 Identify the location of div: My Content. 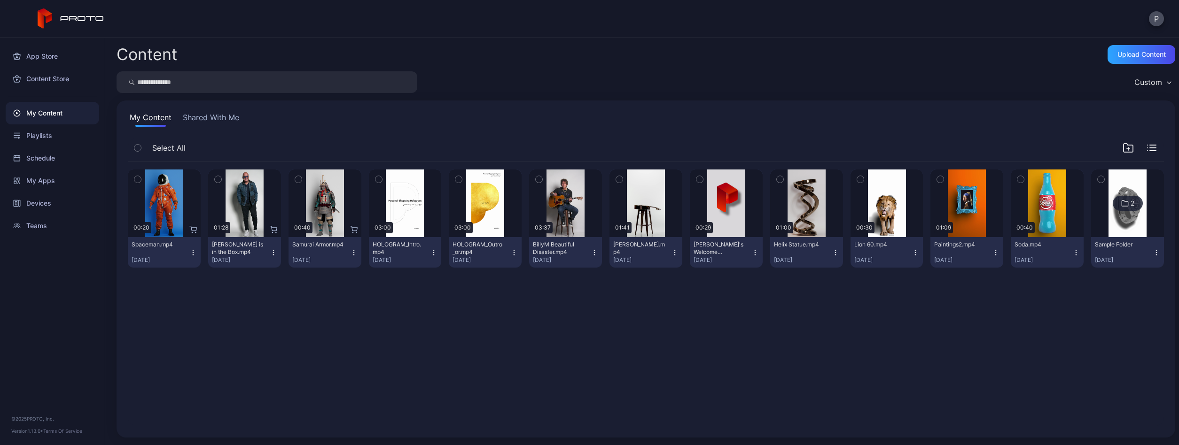
(52, 113).